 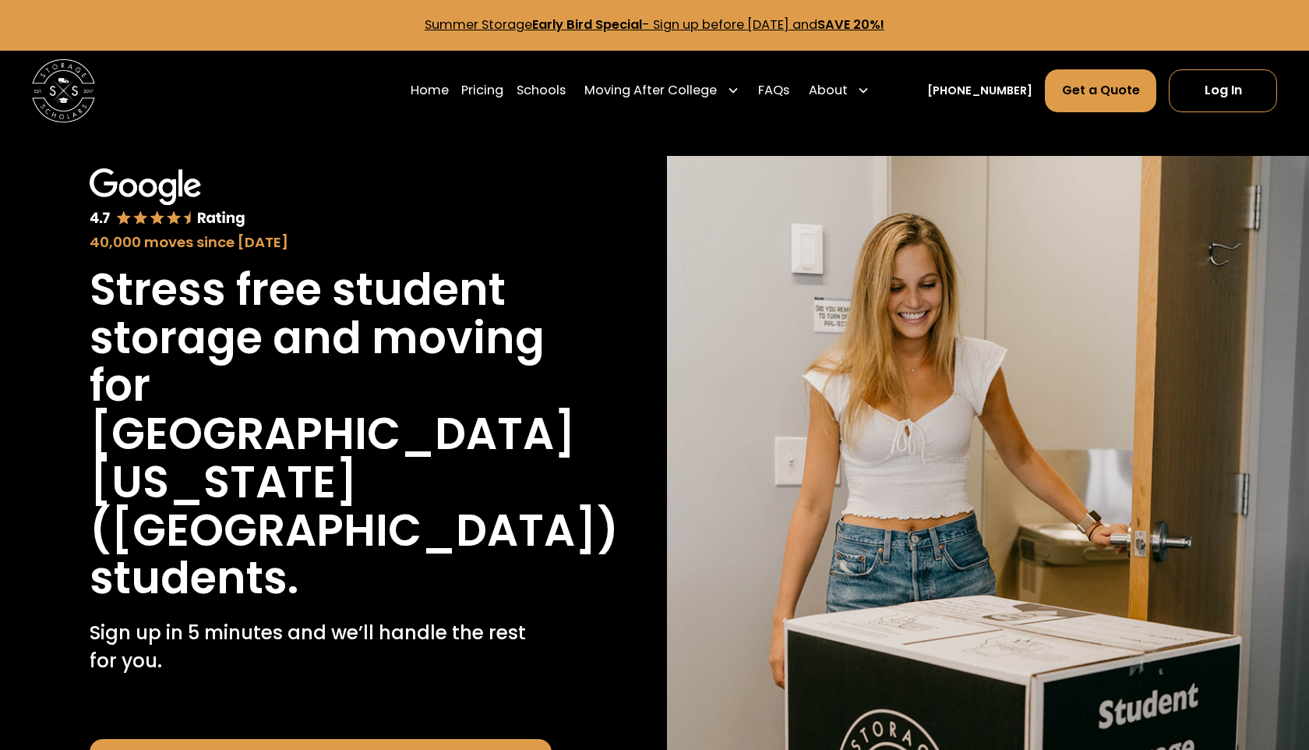 I want to click on a: home, so click(x=64, y=91).